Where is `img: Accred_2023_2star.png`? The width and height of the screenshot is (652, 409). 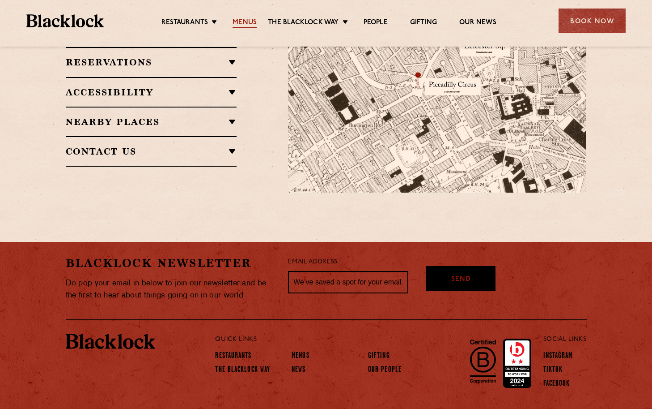
img: Accred_2023_2star.png is located at coordinates (517, 363).